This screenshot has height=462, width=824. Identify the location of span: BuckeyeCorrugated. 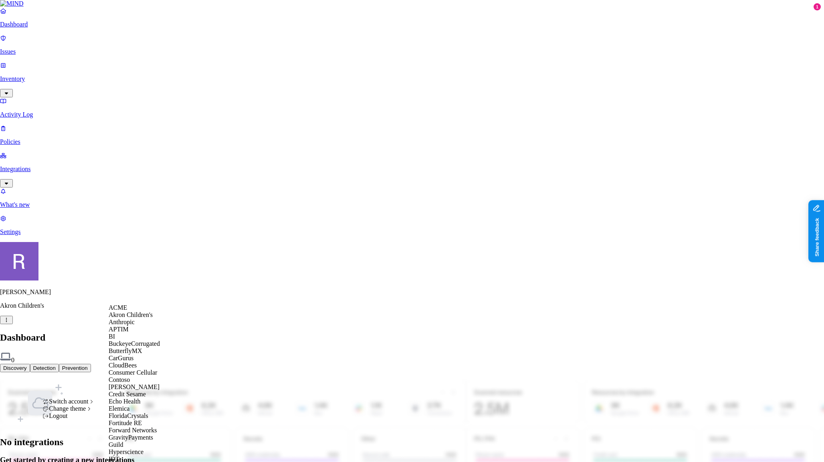
(134, 343).